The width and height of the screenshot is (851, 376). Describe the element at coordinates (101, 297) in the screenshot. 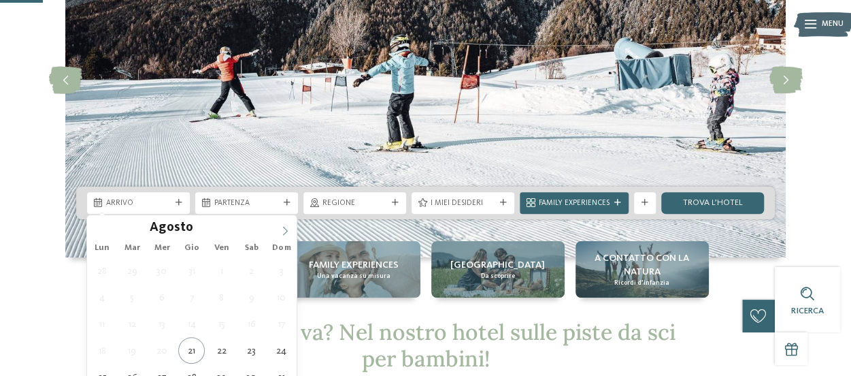

I see `span: Agosto 4, 2025` at that location.